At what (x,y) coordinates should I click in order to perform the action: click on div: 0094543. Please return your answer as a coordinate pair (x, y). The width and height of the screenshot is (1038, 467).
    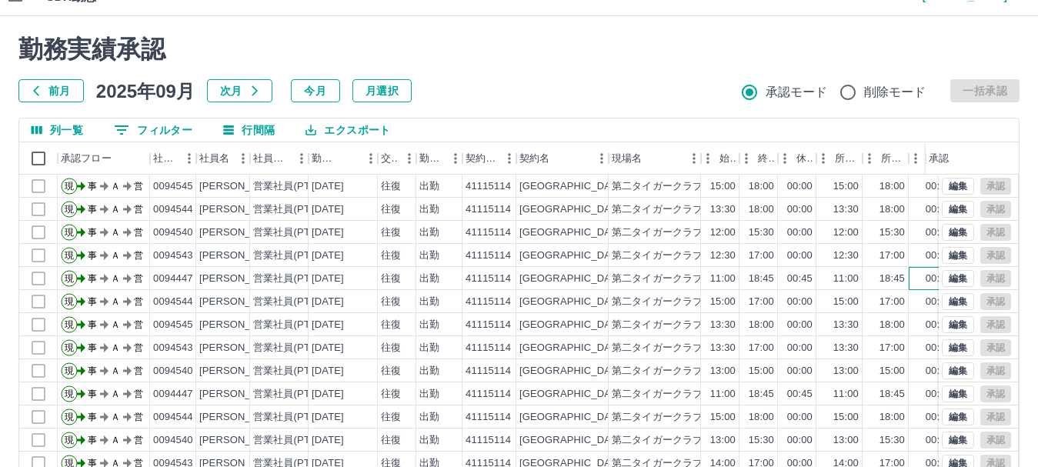
    Looking at the image, I should click on (173, 255).